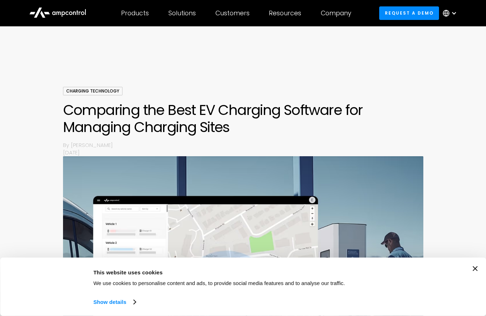 The image size is (486, 316). I want to click on div: This website uses cookies, so click(221, 273).